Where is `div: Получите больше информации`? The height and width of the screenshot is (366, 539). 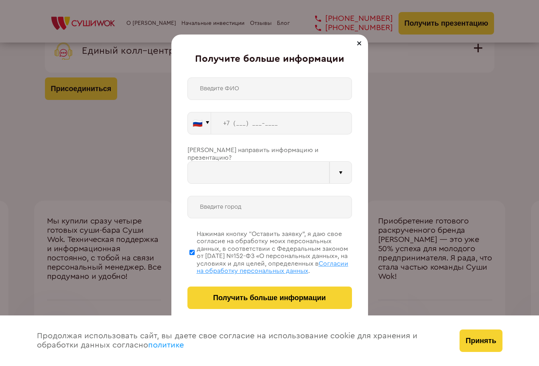
div: Получите больше информации is located at coordinates (270, 59).